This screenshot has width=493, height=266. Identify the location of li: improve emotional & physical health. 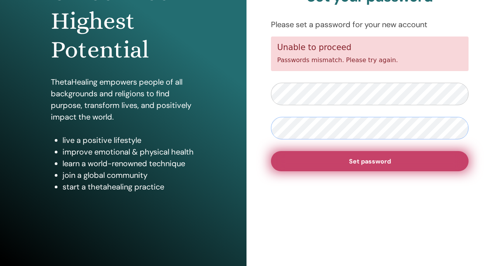
(129, 152).